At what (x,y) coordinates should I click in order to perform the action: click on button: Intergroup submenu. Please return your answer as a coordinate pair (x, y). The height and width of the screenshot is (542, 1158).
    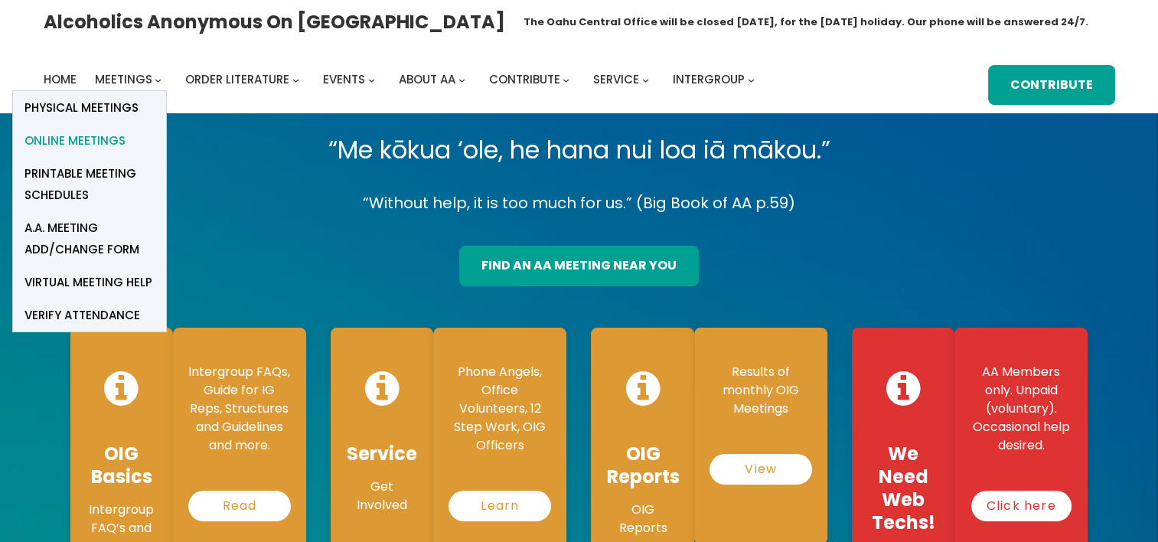
    Looking at the image, I should click on (751, 80).